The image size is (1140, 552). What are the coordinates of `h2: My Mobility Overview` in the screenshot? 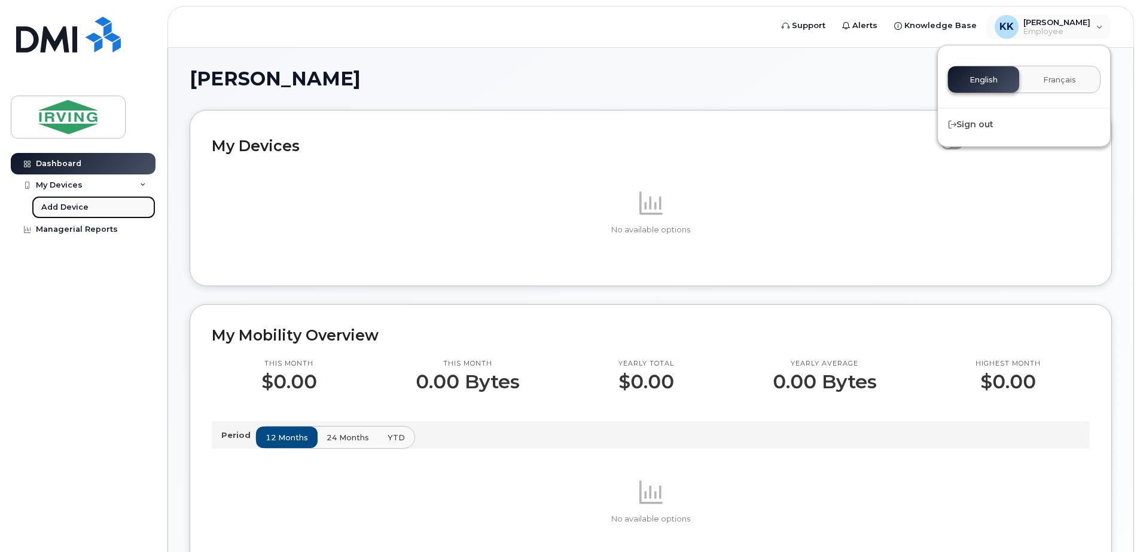 It's located at (651, 335).